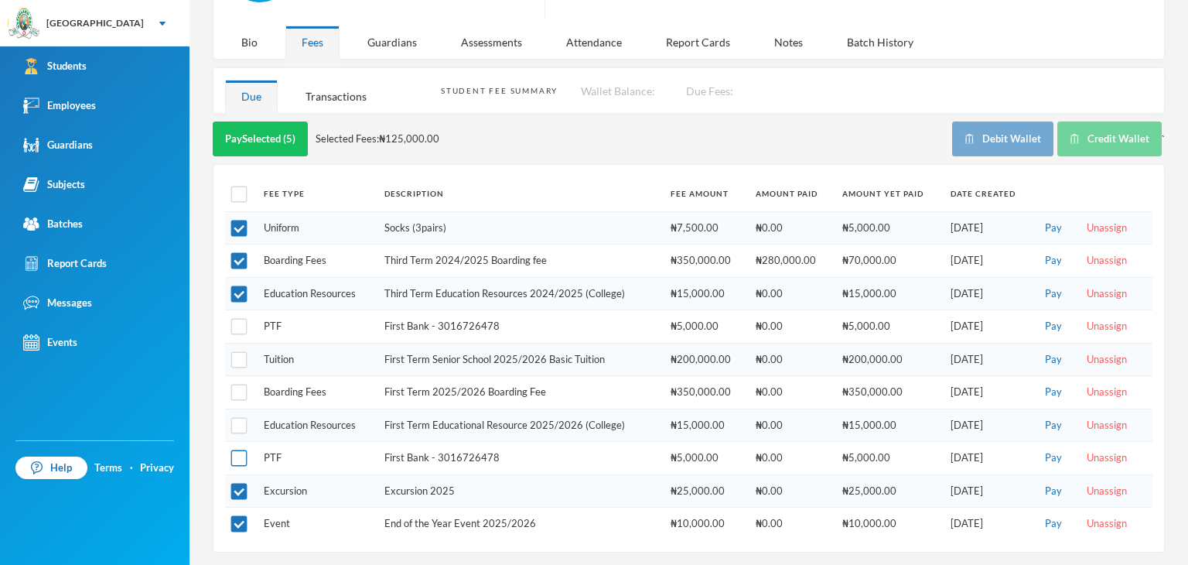 This screenshot has width=1188, height=565. I want to click on div: Subjects, so click(54, 184).